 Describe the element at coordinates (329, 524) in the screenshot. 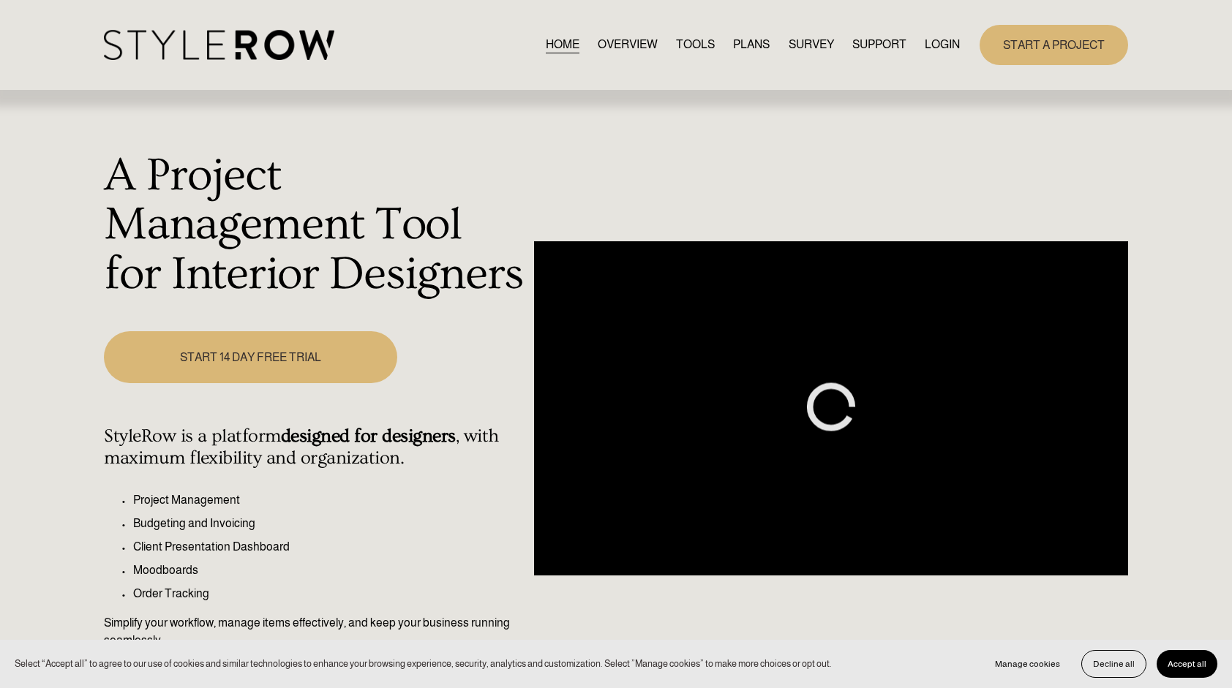

I see `p: Budgeting and Invoicing` at that location.